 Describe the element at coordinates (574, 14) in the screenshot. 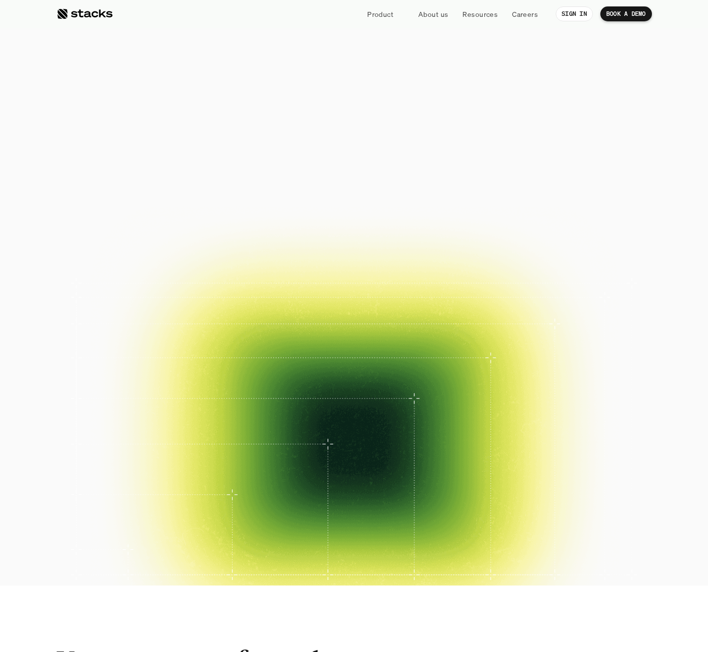

I see `p: SIGN IN` at that location.